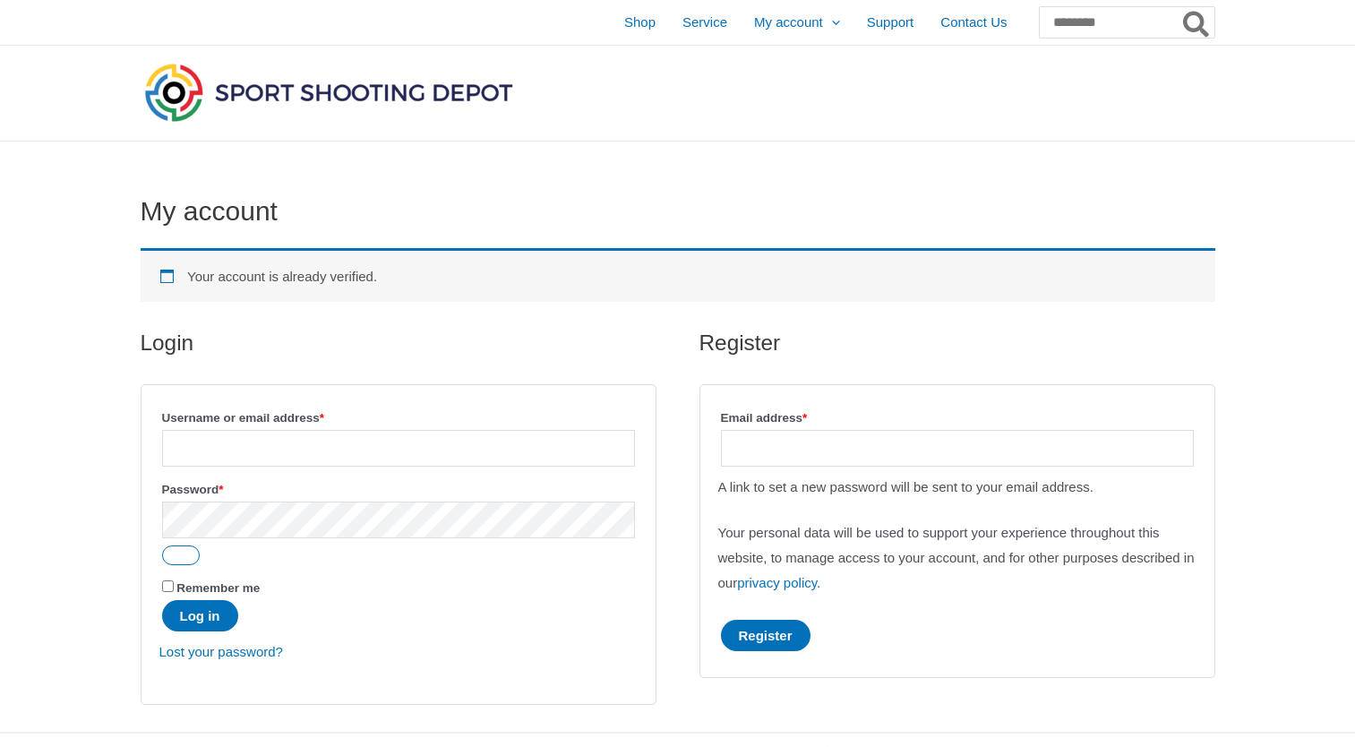 The image size is (1355, 747). I want to click on p: Your personal data will be used to support your experience throughout this website, to manage acc..., so click(957, 558).